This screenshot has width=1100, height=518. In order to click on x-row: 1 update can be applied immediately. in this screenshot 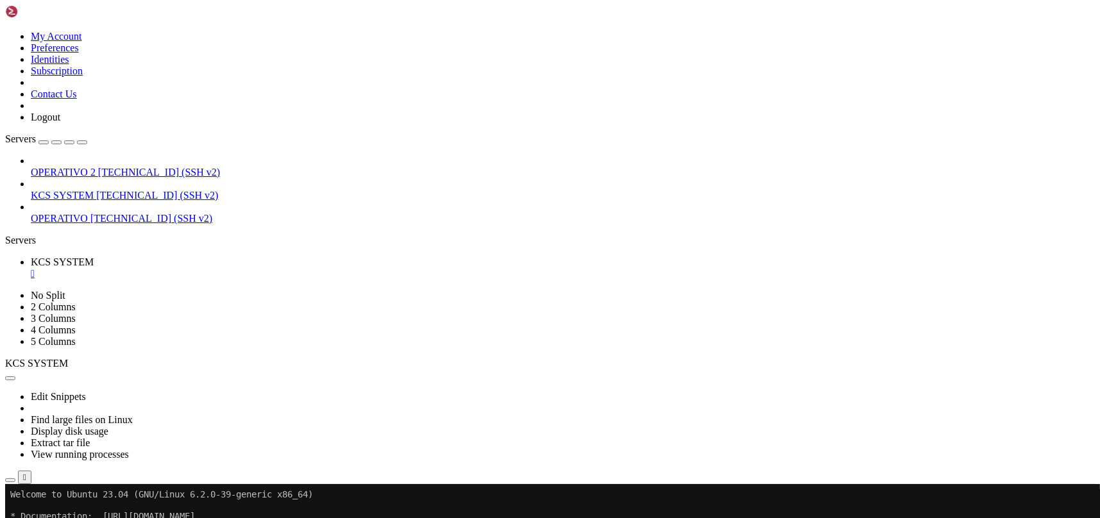, I will do `click(469, 207)`.